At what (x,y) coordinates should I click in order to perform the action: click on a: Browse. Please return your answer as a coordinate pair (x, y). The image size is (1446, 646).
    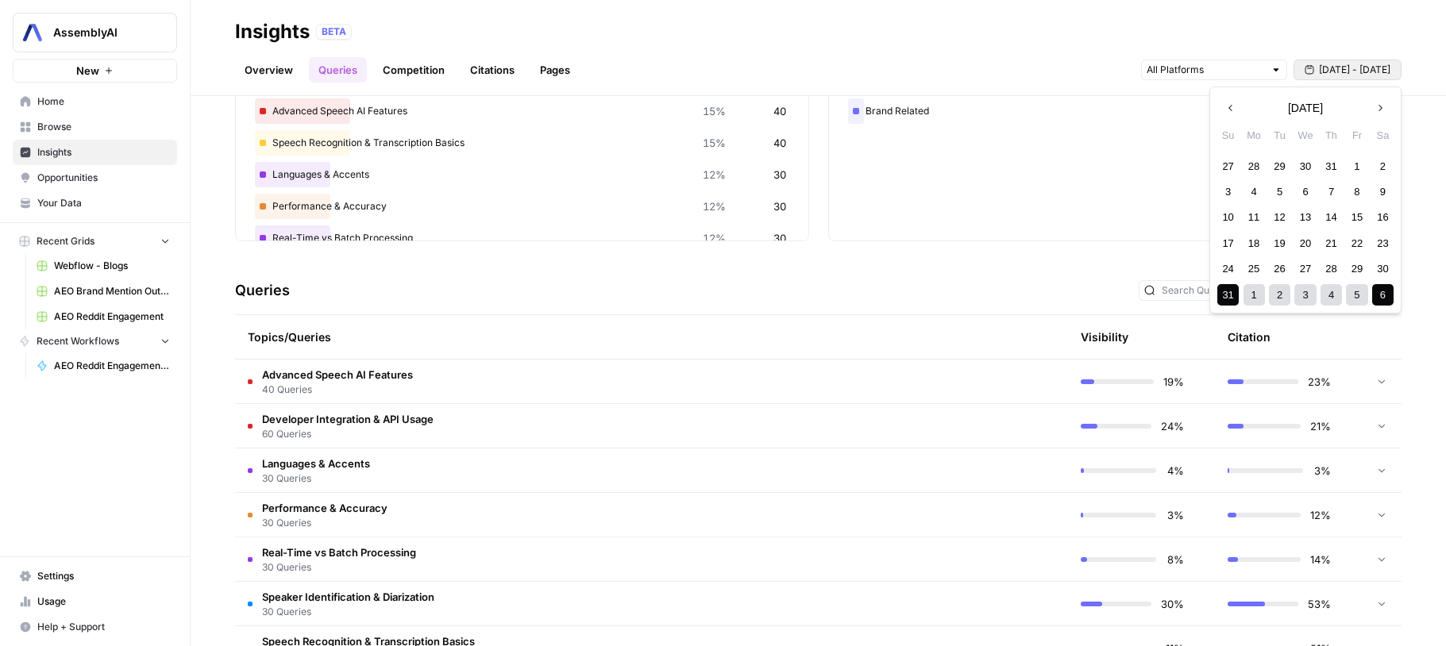
    Looking at the image, I should click on (94, 127).